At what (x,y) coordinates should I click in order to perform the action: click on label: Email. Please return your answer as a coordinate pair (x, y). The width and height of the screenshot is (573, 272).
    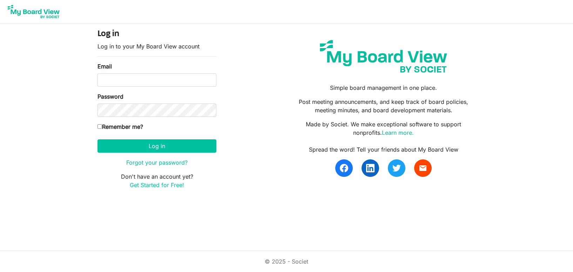
    Looking at the image, I should click on (105, 66).